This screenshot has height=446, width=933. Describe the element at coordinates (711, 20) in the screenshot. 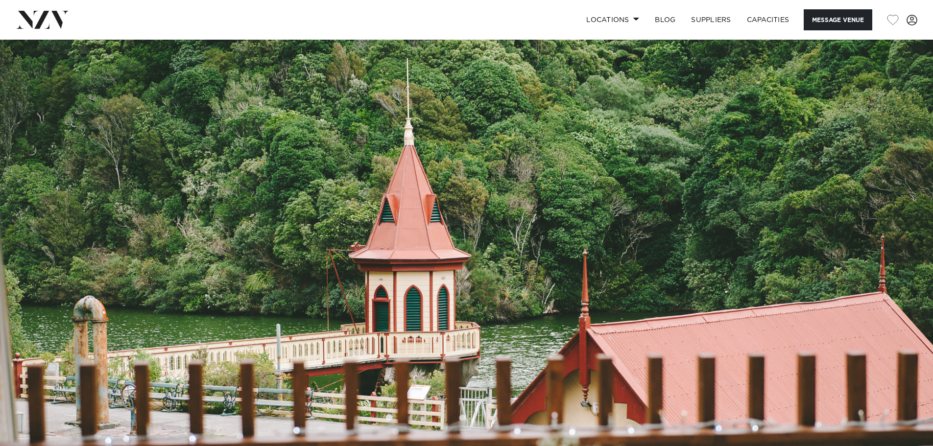

I see `a: SUPPLIERS` at that location.